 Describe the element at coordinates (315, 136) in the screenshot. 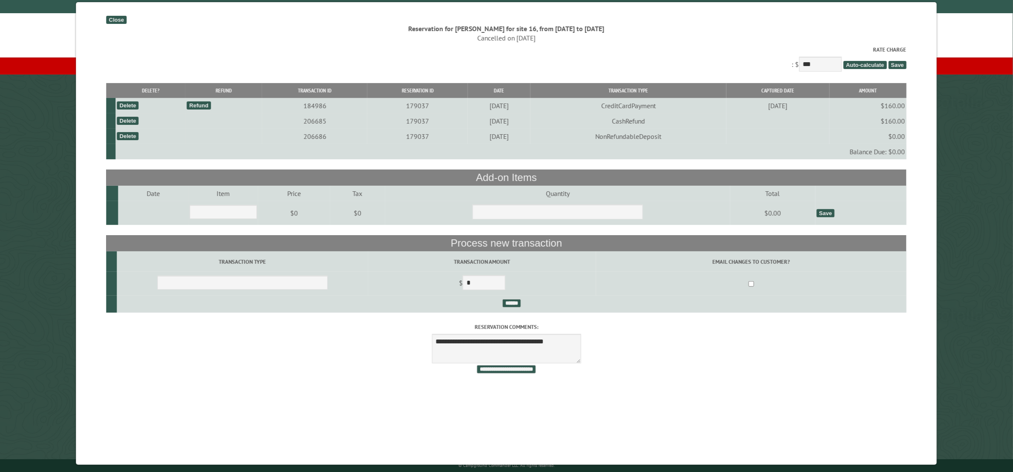

I see `td: 206686` at that location.